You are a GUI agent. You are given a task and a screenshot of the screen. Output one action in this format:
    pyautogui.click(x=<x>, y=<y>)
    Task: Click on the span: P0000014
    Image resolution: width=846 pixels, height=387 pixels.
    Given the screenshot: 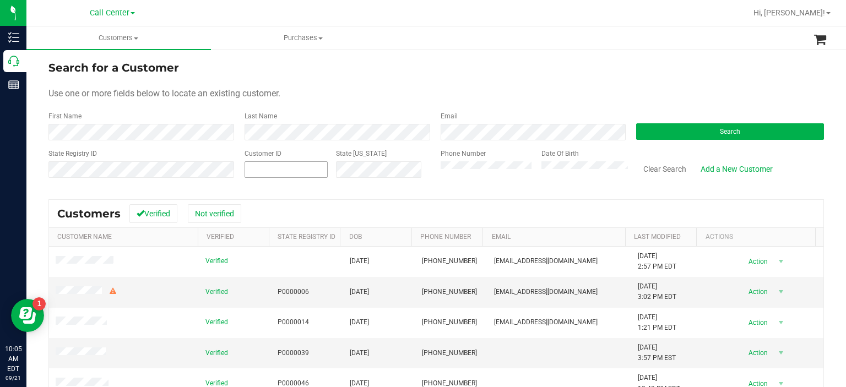 What is the action you would take?
    pyautogui.click(x=293, y=322)
    